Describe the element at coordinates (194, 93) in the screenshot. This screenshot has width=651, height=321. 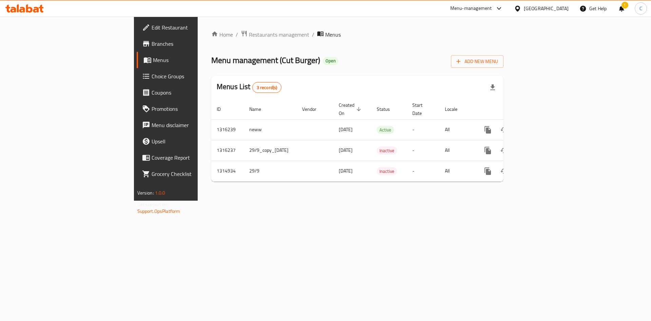
I see `span: Coupons` at that location.